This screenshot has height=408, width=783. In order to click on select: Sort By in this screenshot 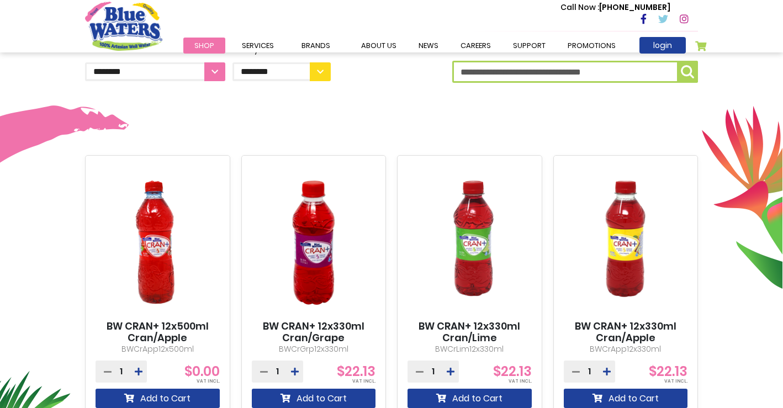, I will do `click(282, 72)`.